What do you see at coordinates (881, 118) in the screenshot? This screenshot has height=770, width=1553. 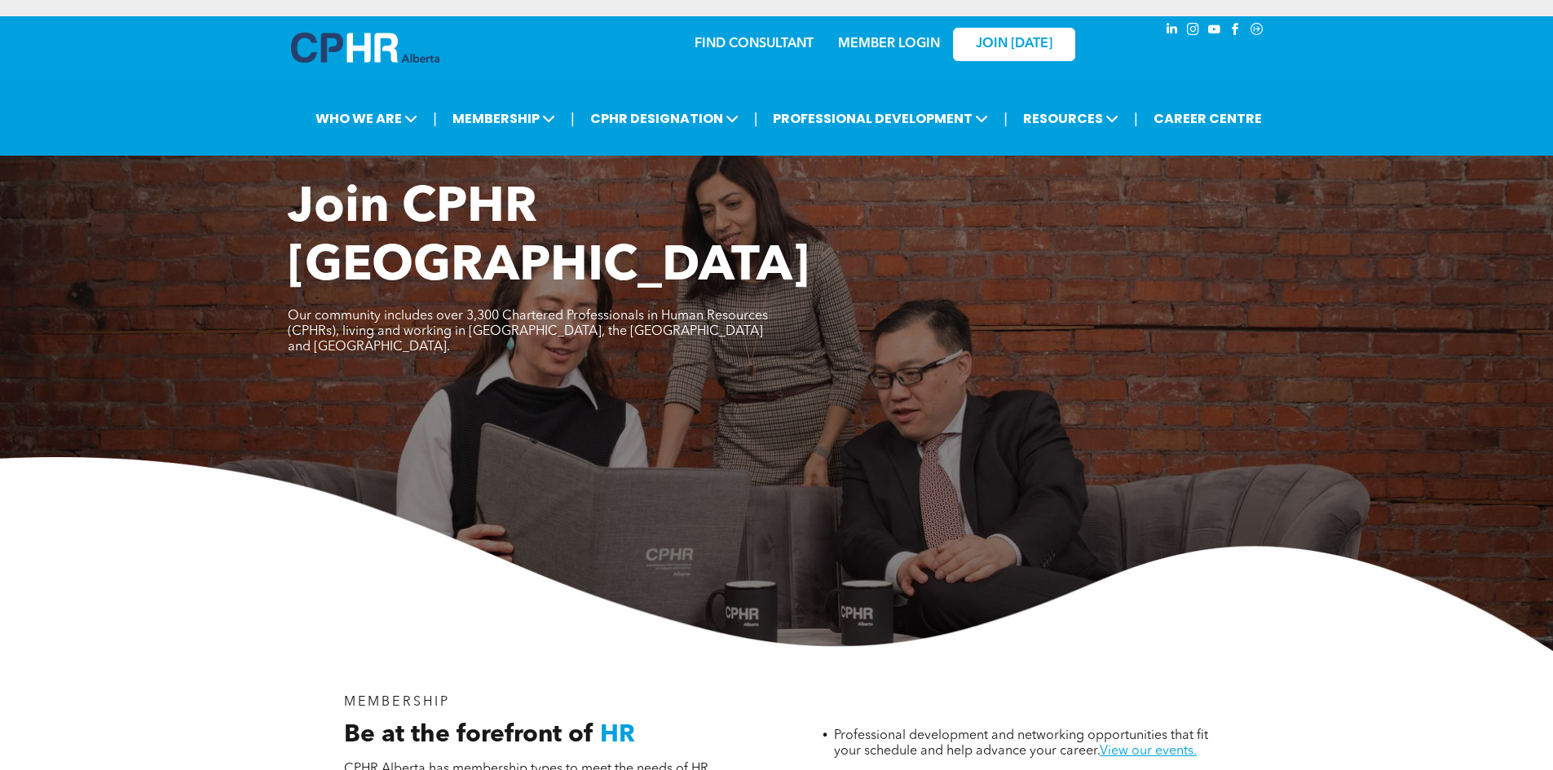 I see `span: PROFESSIONAL DEVELOPMENT` at bounding box center [881, 118].